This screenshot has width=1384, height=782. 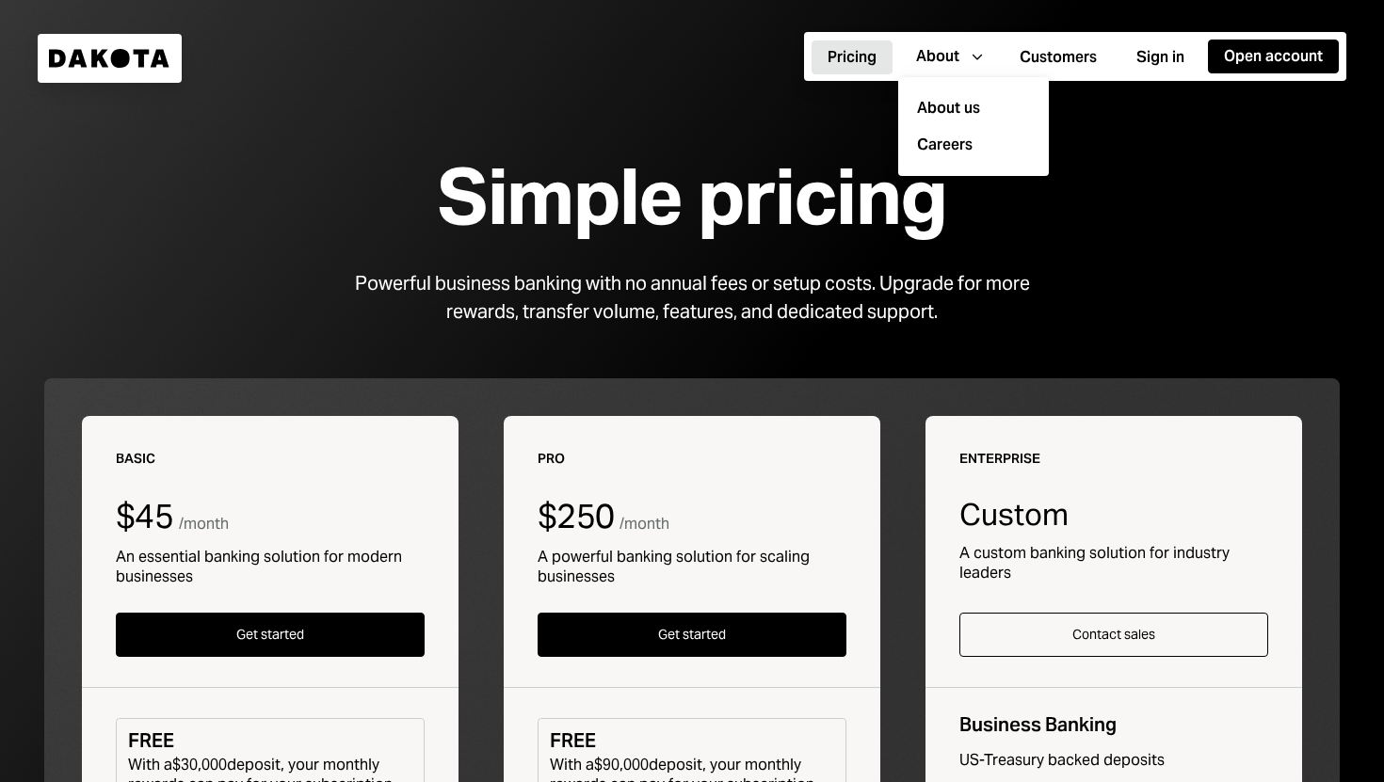 What do you see at coordinates (852, 56) in the screenshot?
I see `a: Pricing` at bounding box center [852, 56].